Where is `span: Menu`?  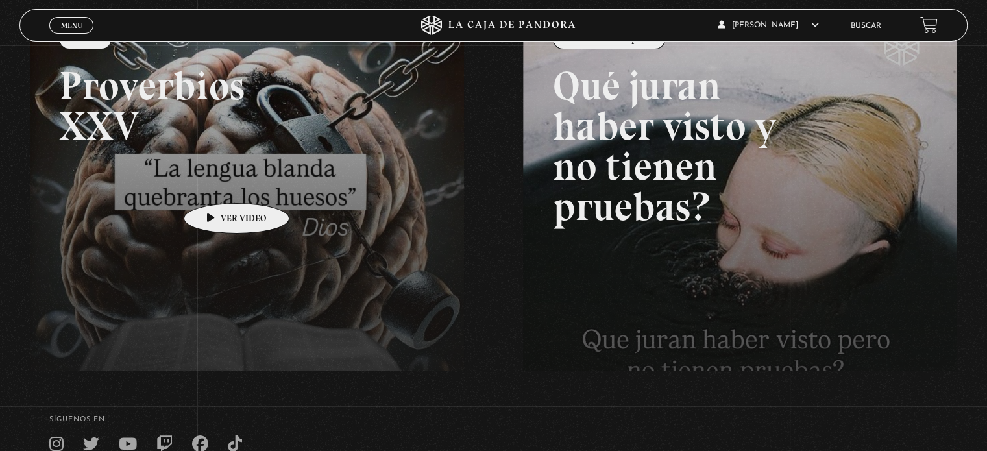
span: Menu is located at coordinates (71, 25).